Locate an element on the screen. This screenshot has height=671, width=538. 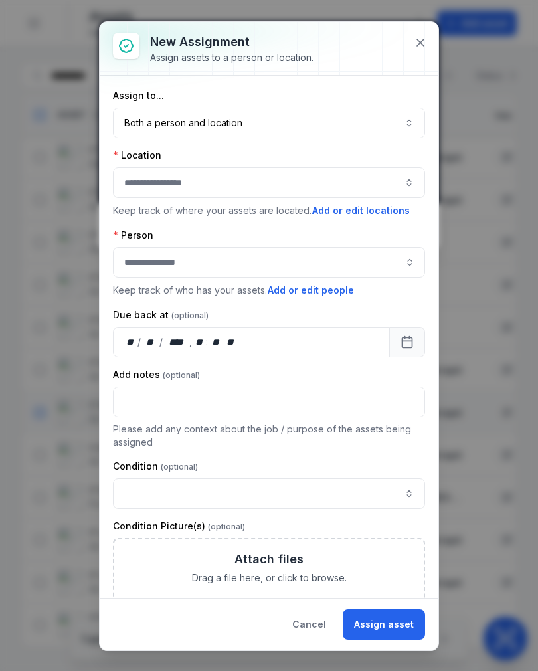
div: hour, is located at coordinates (200, 342).